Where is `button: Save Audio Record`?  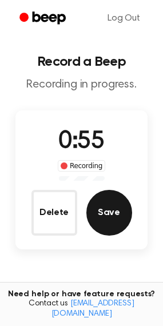
button: Save Audio Record is located at coordinates (109, 213).